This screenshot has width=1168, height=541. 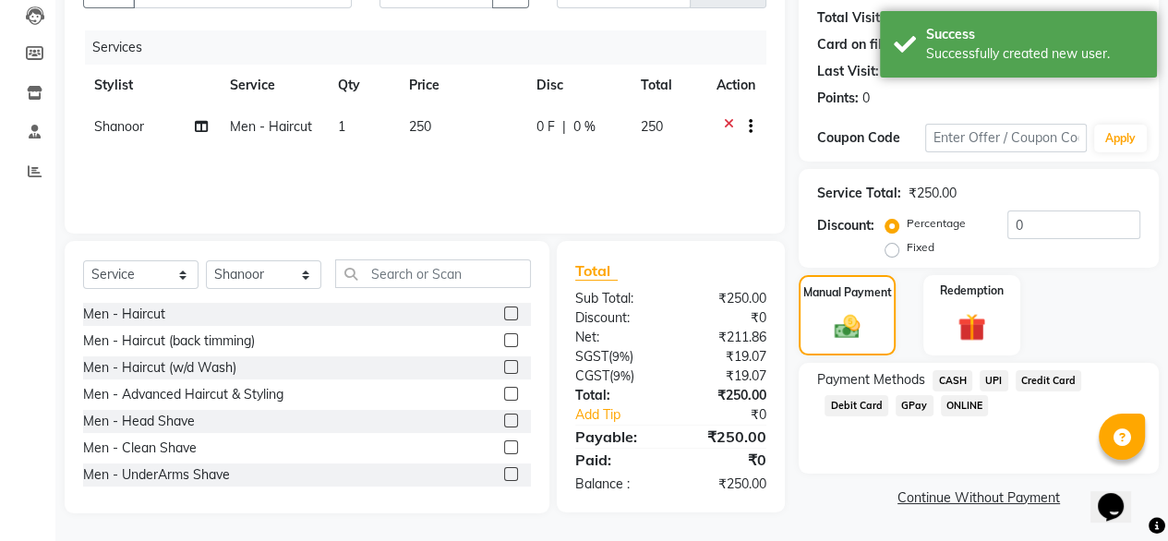 What do you see at coordinates (971, 291) in the screenshot?
I see `label: Redemption` at bounding box center [971, 291].